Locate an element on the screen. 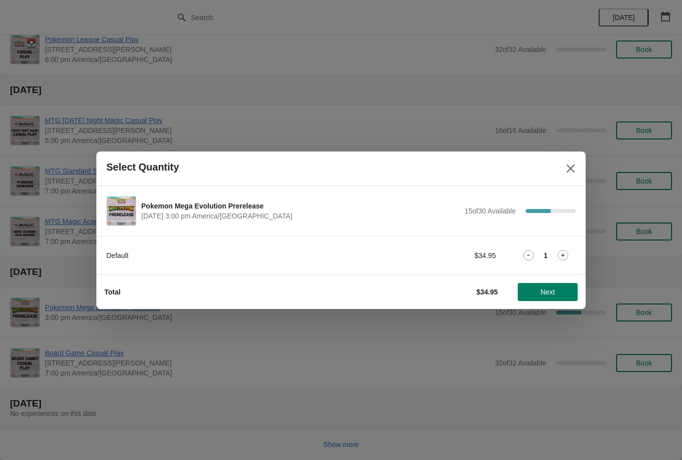  button: Close is located at coordinates (571, 168).